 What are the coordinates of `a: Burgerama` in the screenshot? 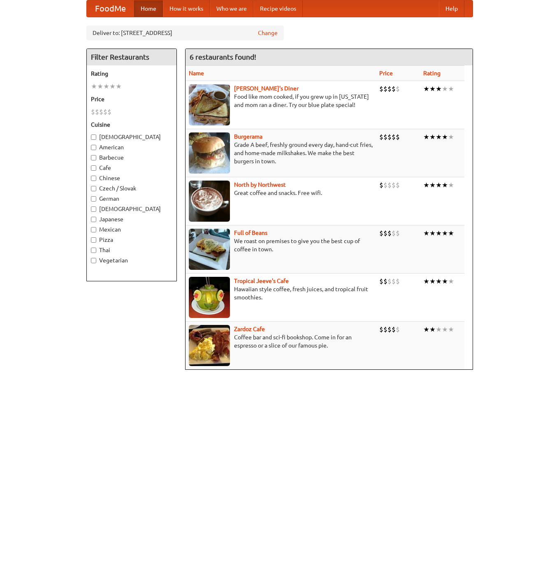 It's located at (248, 137).